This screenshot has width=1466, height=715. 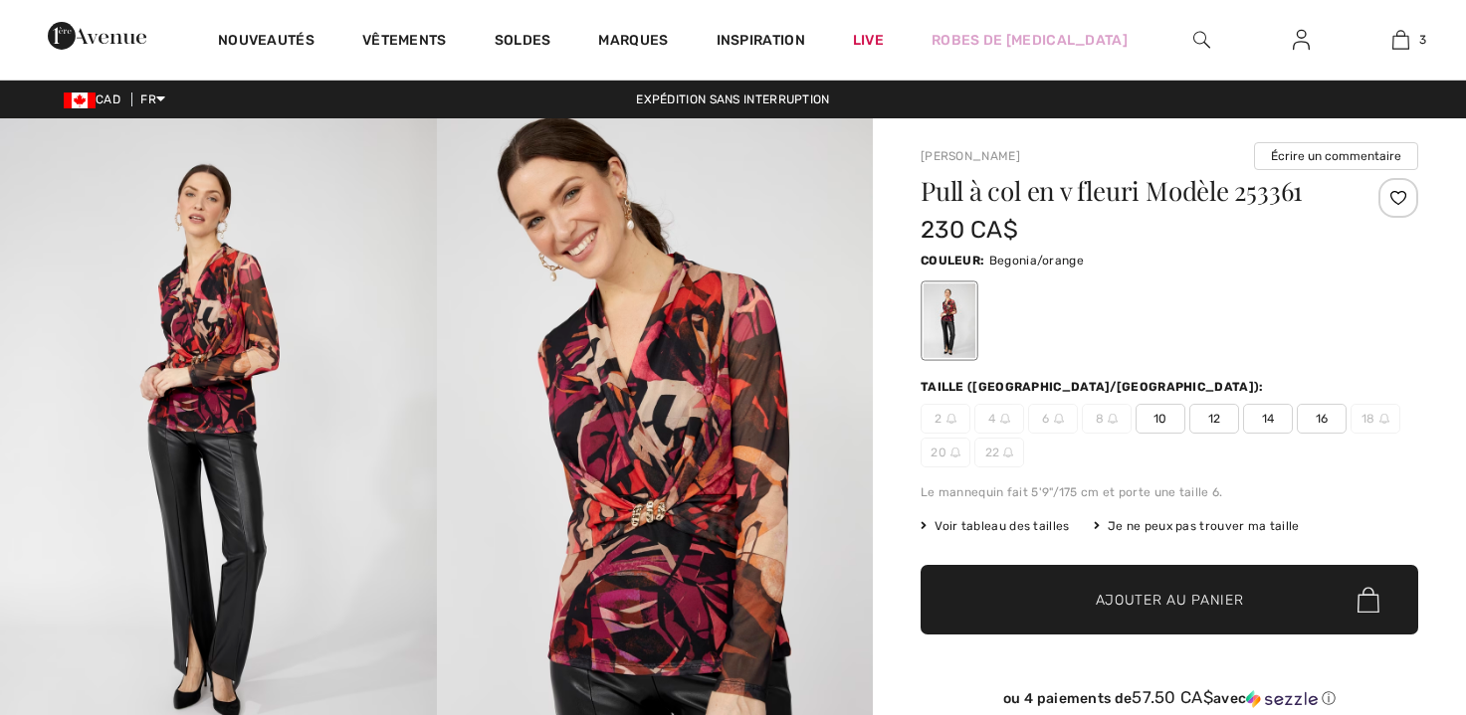 What do you see at coordinates (522, 42) in the screenshot?
I see `a: Soldes` at bounding box center [522, 42].